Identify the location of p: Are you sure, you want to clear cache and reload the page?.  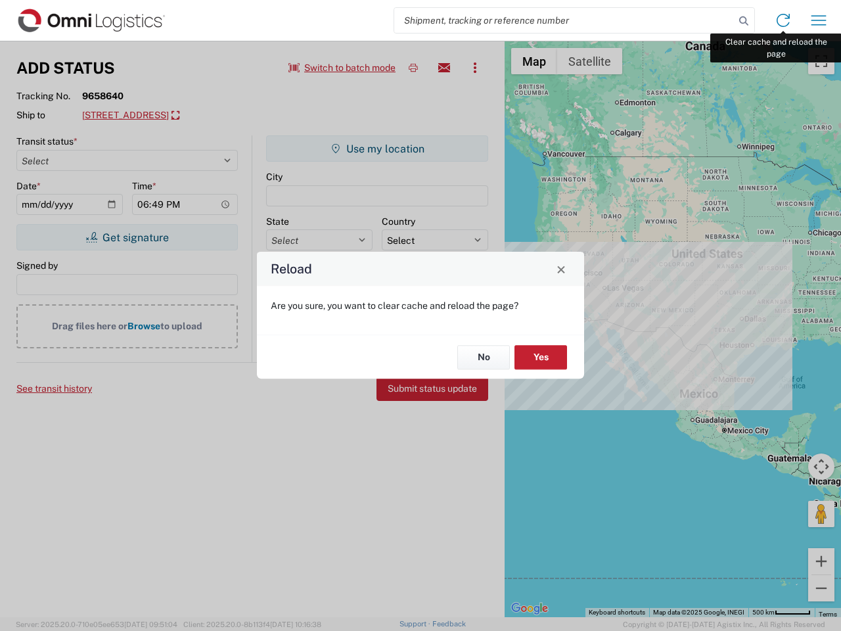
(421, 306).